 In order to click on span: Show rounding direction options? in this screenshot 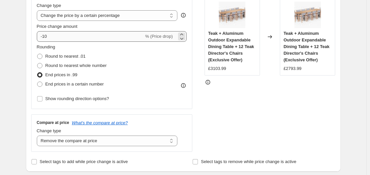, I will do `click(77, 98)`.